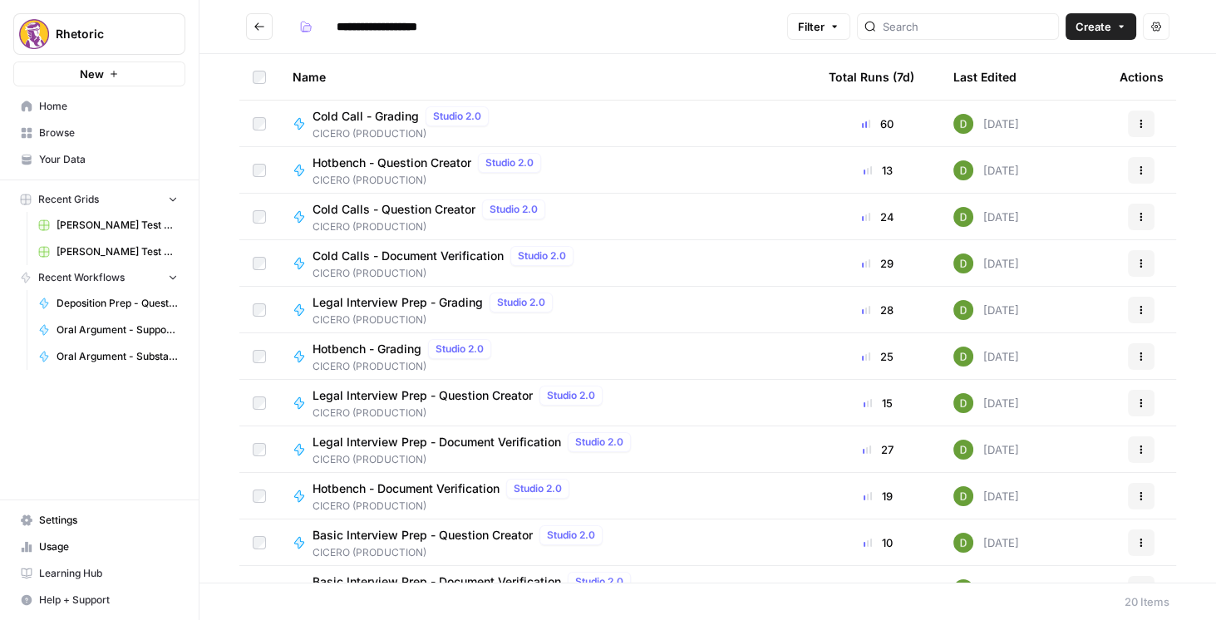  I want to click on span: Legal Interview Prep - Question Creator, so click(422, 396).